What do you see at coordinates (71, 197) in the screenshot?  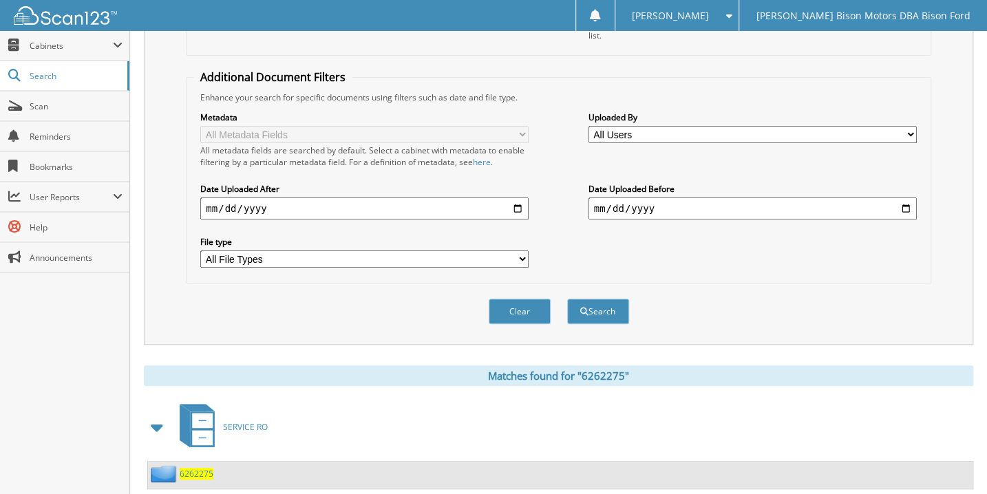 I see `span: User Reports` at bounding box center [71, 197].